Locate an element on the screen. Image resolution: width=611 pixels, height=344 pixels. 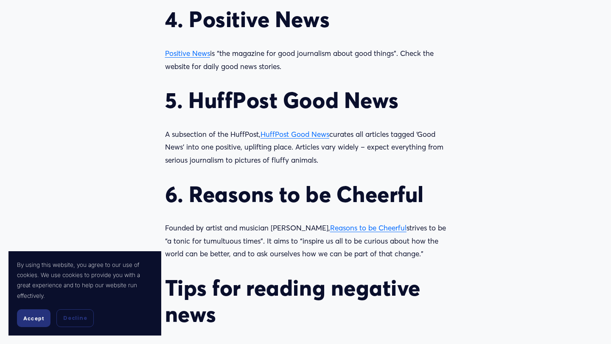
span: Decline is located at coordinates (75, 319).